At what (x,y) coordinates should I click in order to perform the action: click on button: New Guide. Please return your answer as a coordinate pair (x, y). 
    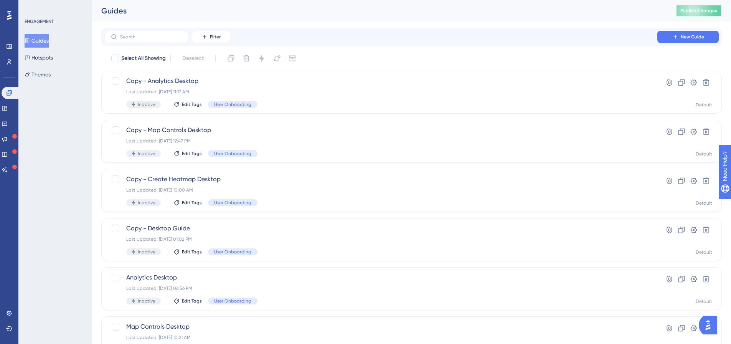
    Looking at the image, I should click on (688, 37).